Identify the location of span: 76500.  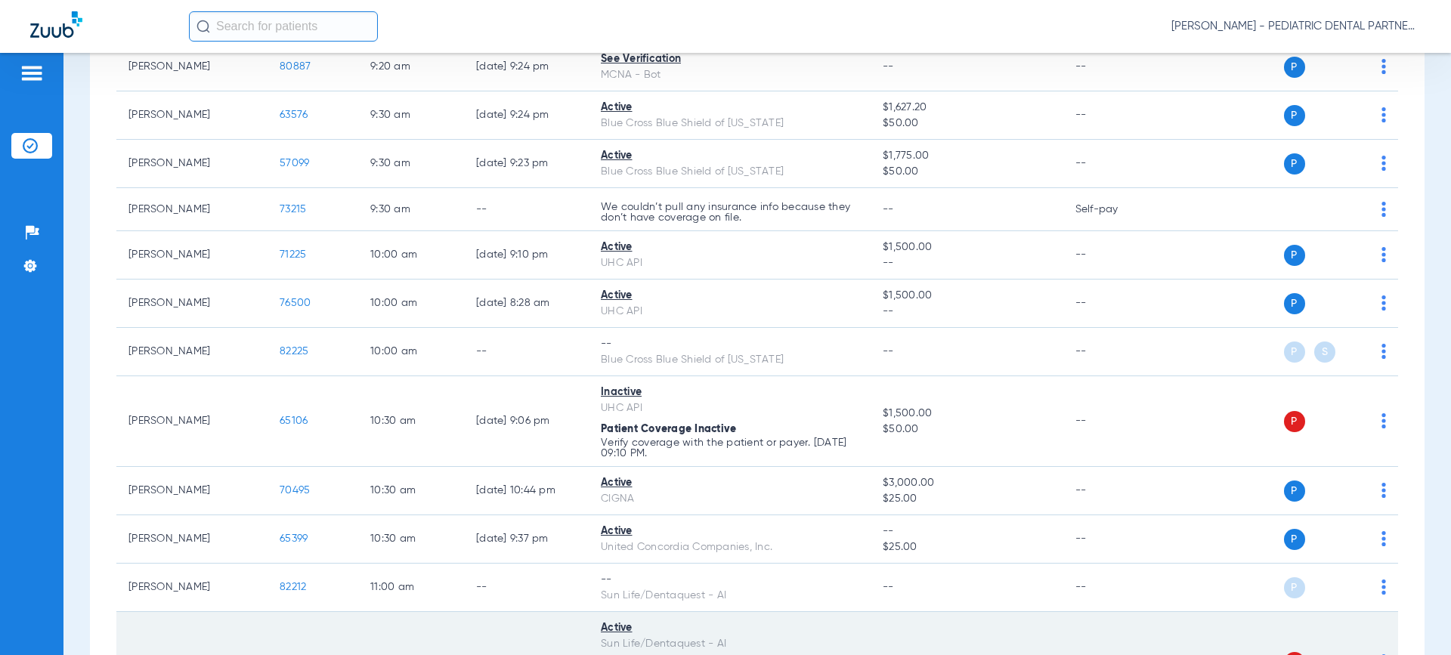
(295, 303).